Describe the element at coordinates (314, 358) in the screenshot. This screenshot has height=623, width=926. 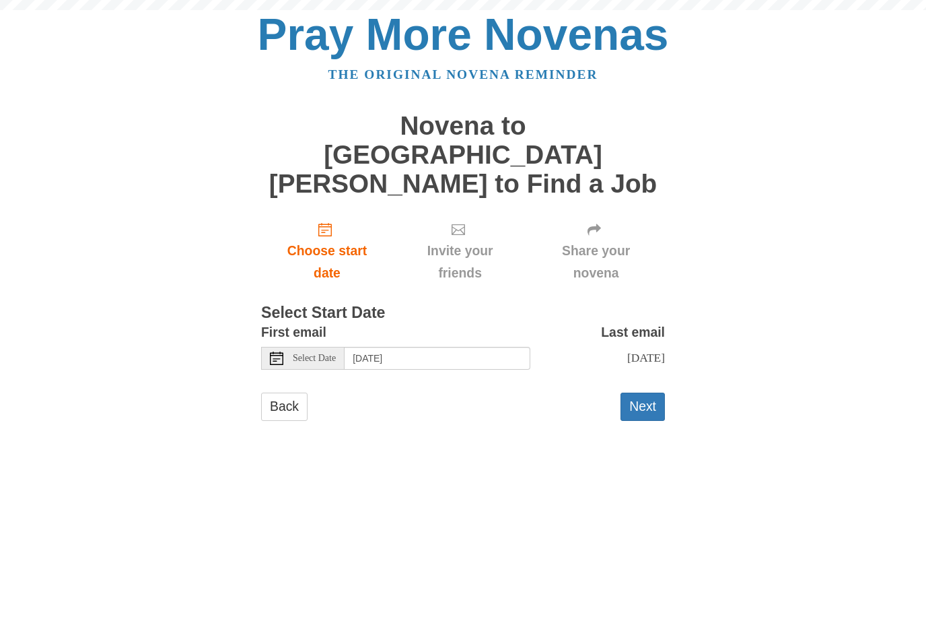
I see `span: Select Date` at that location.